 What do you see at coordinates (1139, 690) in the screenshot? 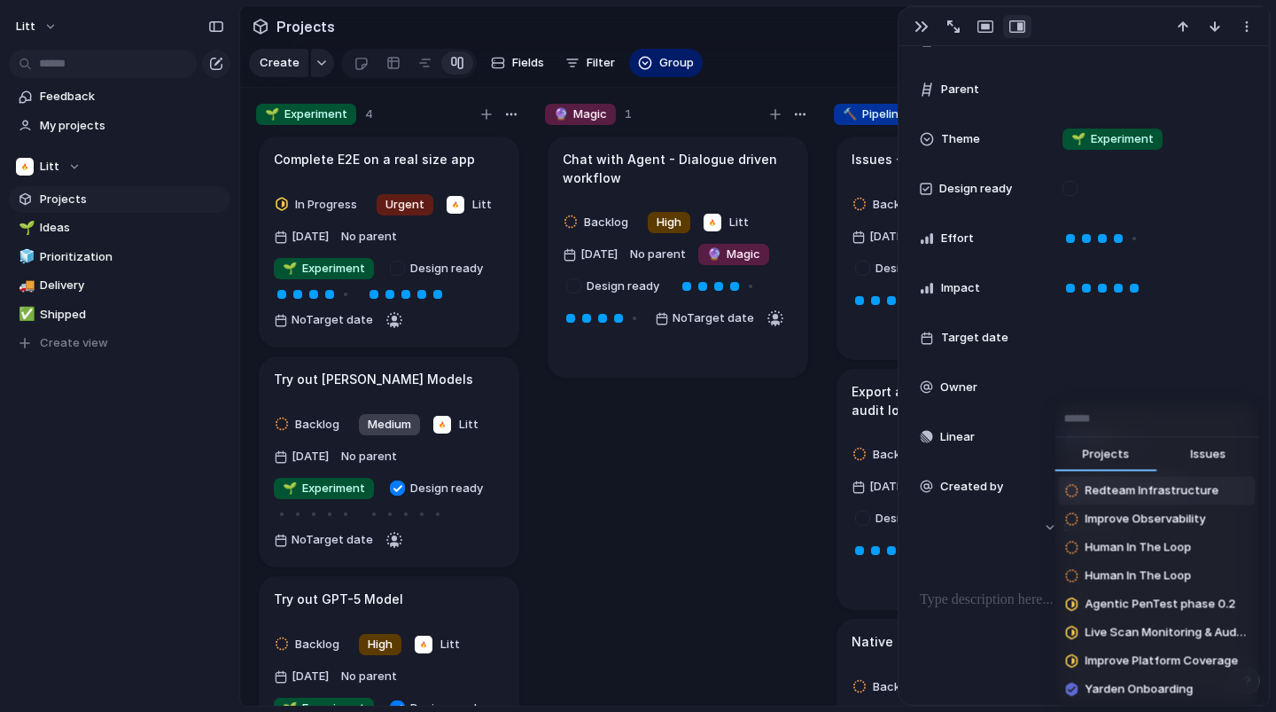
I see `span: Yarden Onboarding` at bounding box center [1139, 690].